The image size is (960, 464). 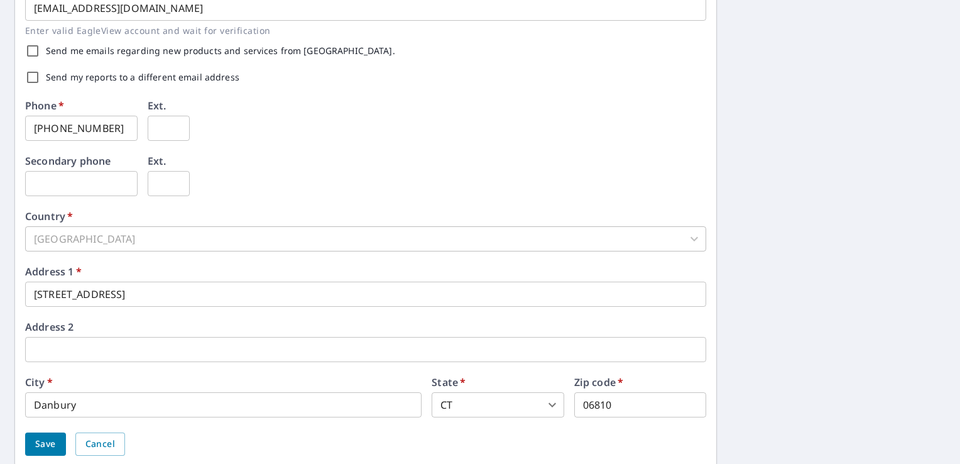 I want to click on label: Phone, so click(x=45, y=106).